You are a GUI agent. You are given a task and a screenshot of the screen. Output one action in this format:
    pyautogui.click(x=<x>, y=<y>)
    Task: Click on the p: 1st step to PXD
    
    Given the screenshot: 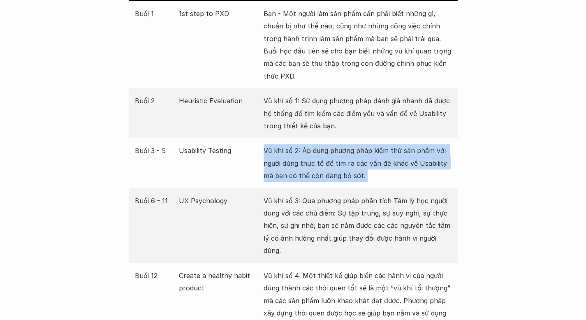 What is the action you would take?
    pyautogui.click(x=219, y=14)
    